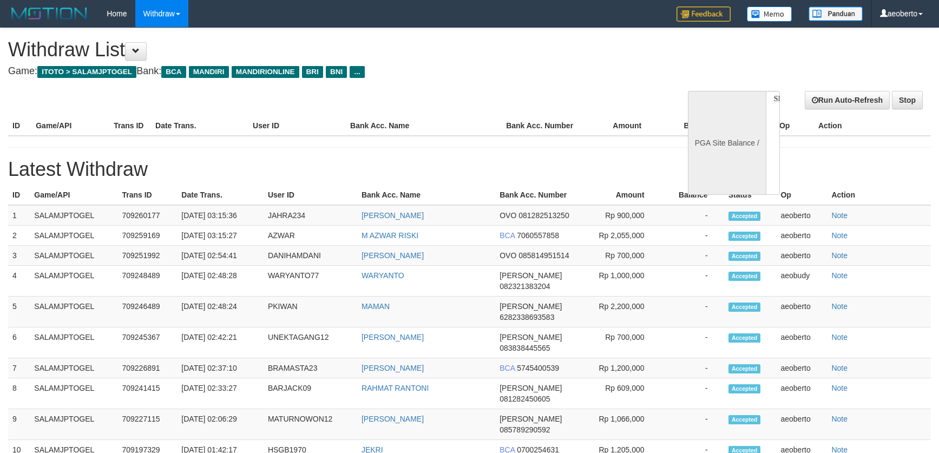 The height and width of the screenshot is (453, 939). What do you see at coordinates (310, 195) in the screenshot?
I see `th: User ID` at bounding box center [310, 195].